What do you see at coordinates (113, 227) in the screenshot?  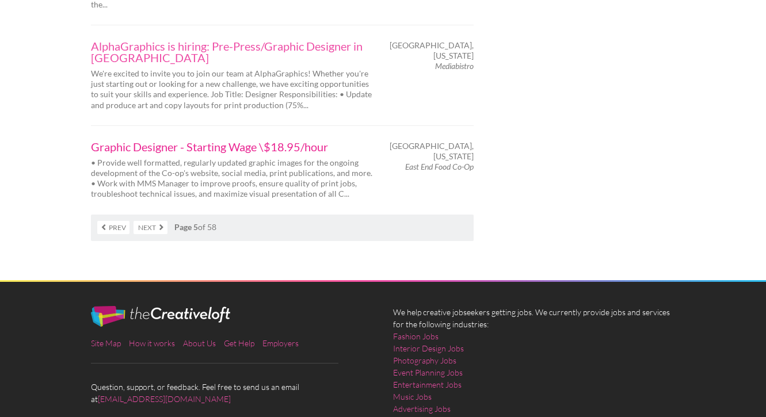 I see `a: Prev` at bounding box center [113, 227].